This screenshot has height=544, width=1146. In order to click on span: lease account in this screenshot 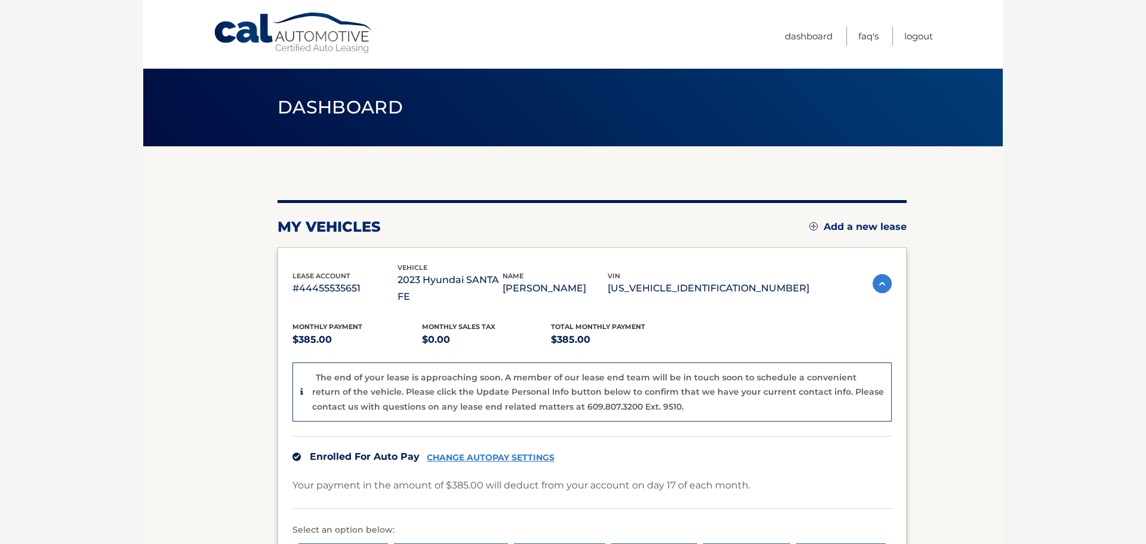, I will do `click(321, 276)`.